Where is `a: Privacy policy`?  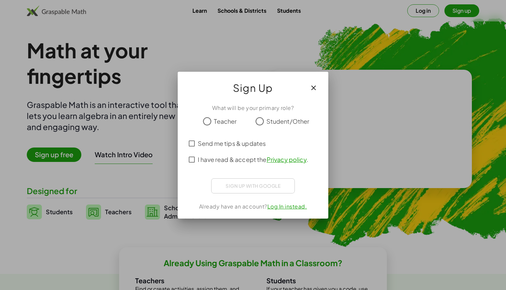
a: Privacy policy is located at coordinates (287, 159).